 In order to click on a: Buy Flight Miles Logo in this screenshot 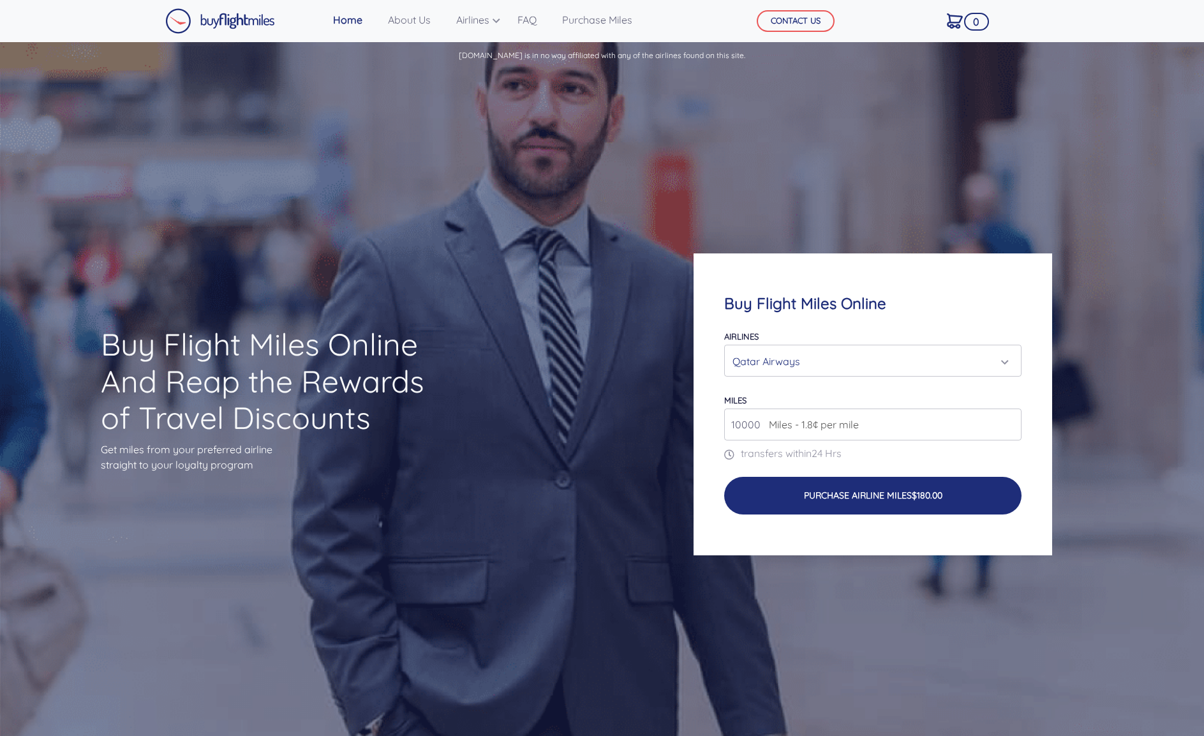, I will do `click(220, 21)`.